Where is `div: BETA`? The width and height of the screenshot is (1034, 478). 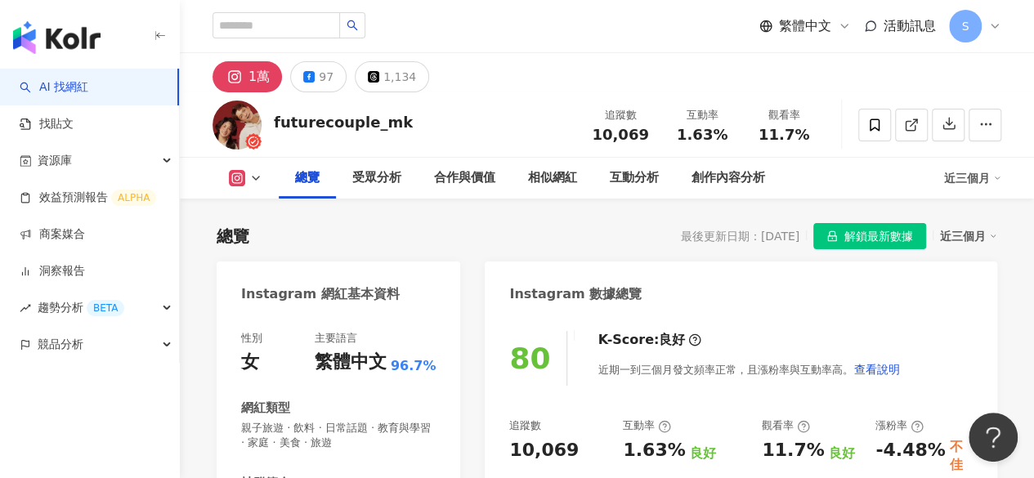 div: BETA is located at coordinates (105, 308).